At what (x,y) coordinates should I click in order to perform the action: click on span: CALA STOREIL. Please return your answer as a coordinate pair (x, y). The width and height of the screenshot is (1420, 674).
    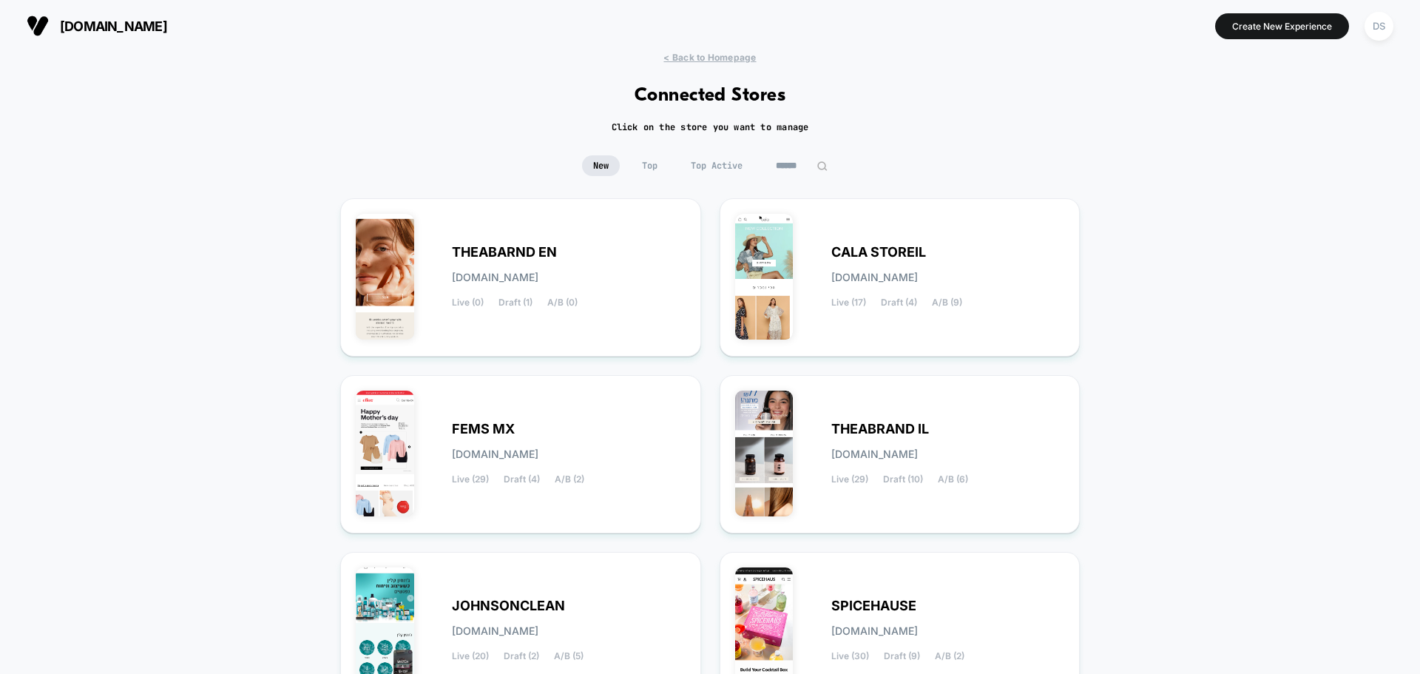
    Looking at the image, I should click on (878, 252).